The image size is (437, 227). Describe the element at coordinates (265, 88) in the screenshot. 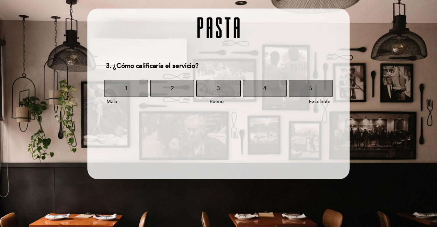

I see `span: 4` at that location.